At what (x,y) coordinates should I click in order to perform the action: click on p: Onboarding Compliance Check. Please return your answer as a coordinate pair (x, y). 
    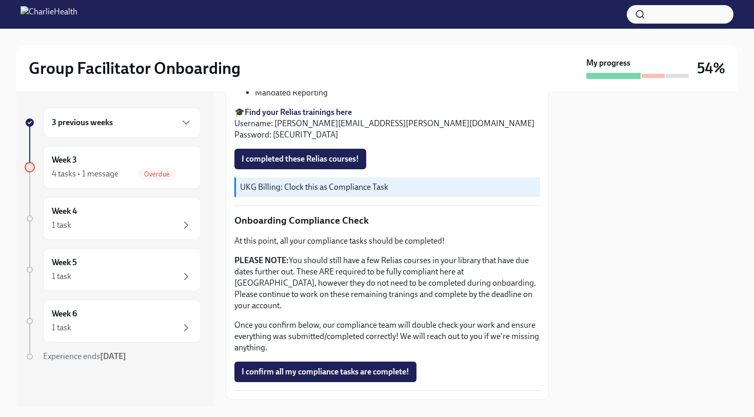
    Looking at the image, I should click on (387, 221).